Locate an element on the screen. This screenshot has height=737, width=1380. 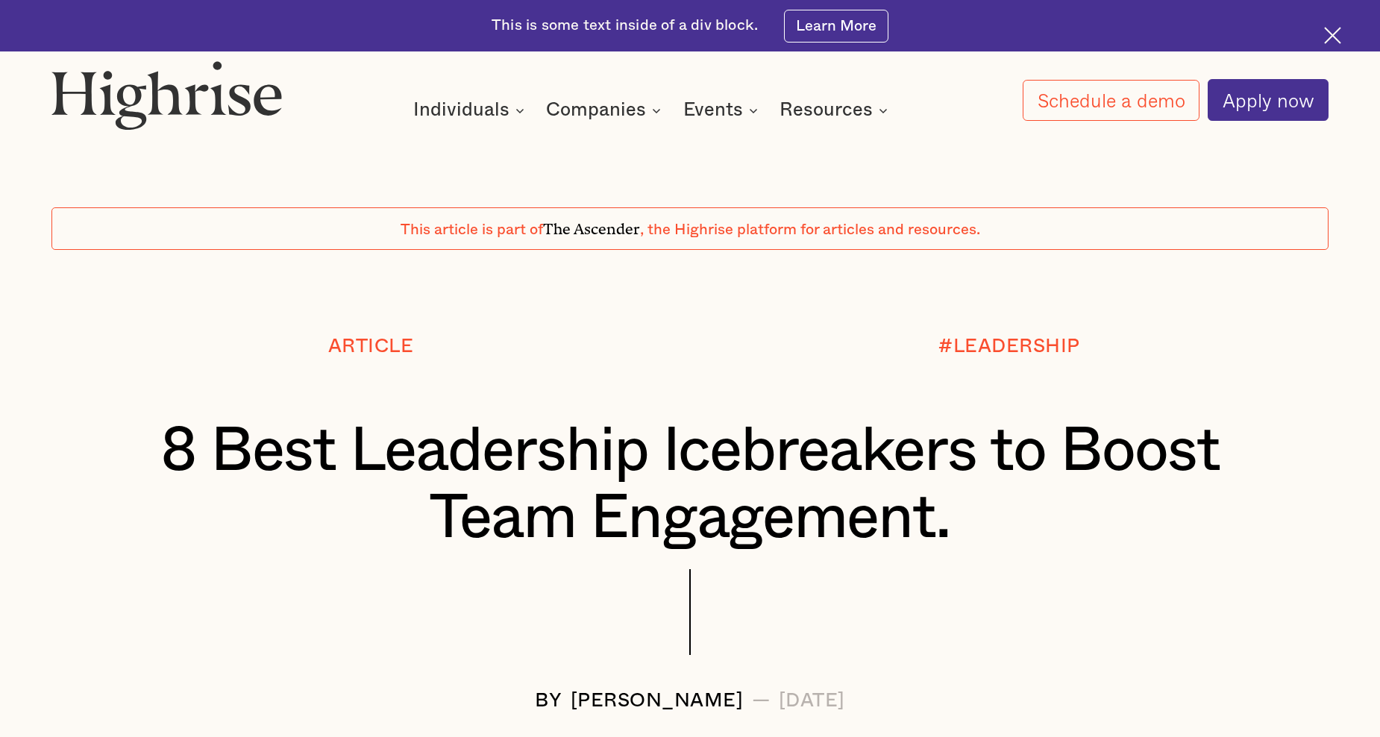
img: Cross icon is located at coordinates (1332, 35).